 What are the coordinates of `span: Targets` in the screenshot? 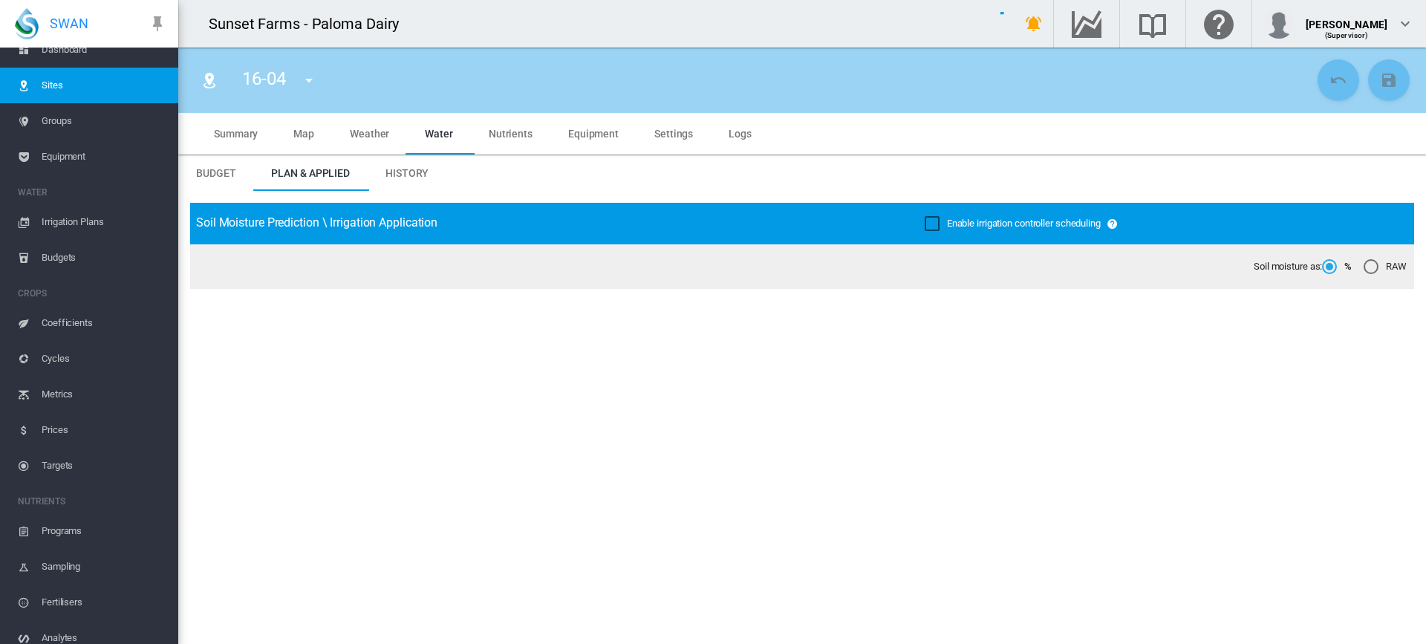 It's located at (104, 466).